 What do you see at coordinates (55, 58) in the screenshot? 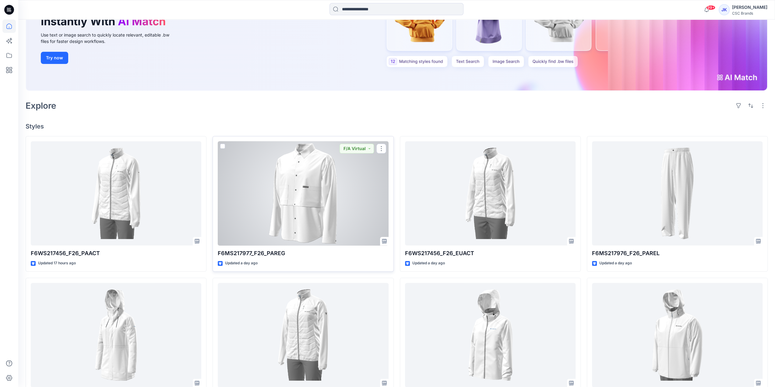
I see `a: Try now` at bounding box center [55, 58].